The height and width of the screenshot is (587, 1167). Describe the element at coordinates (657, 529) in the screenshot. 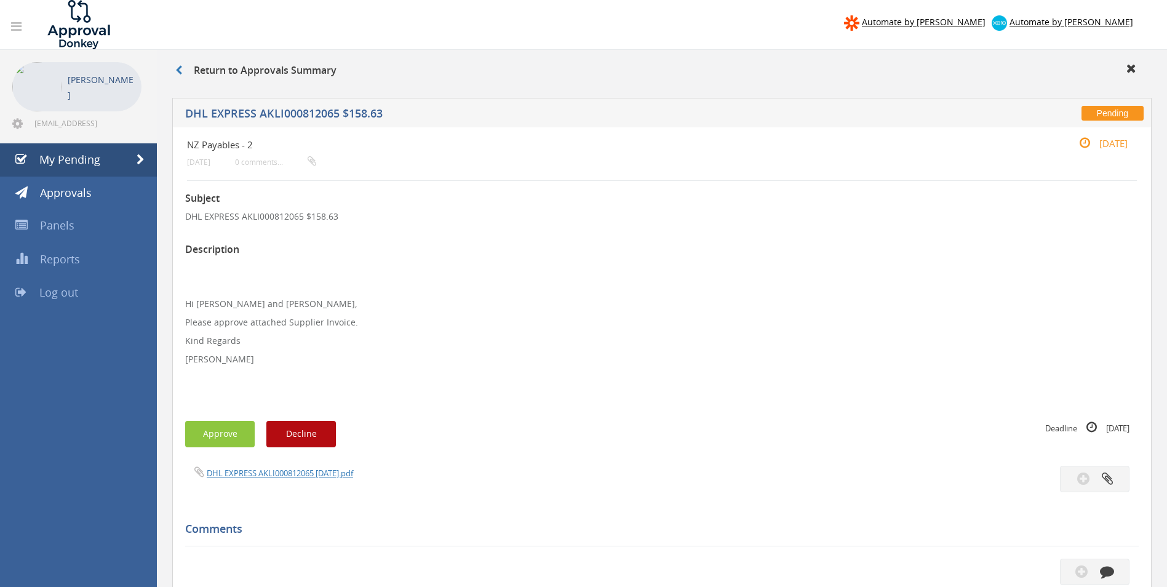

I see `h5: Comments` at that location.